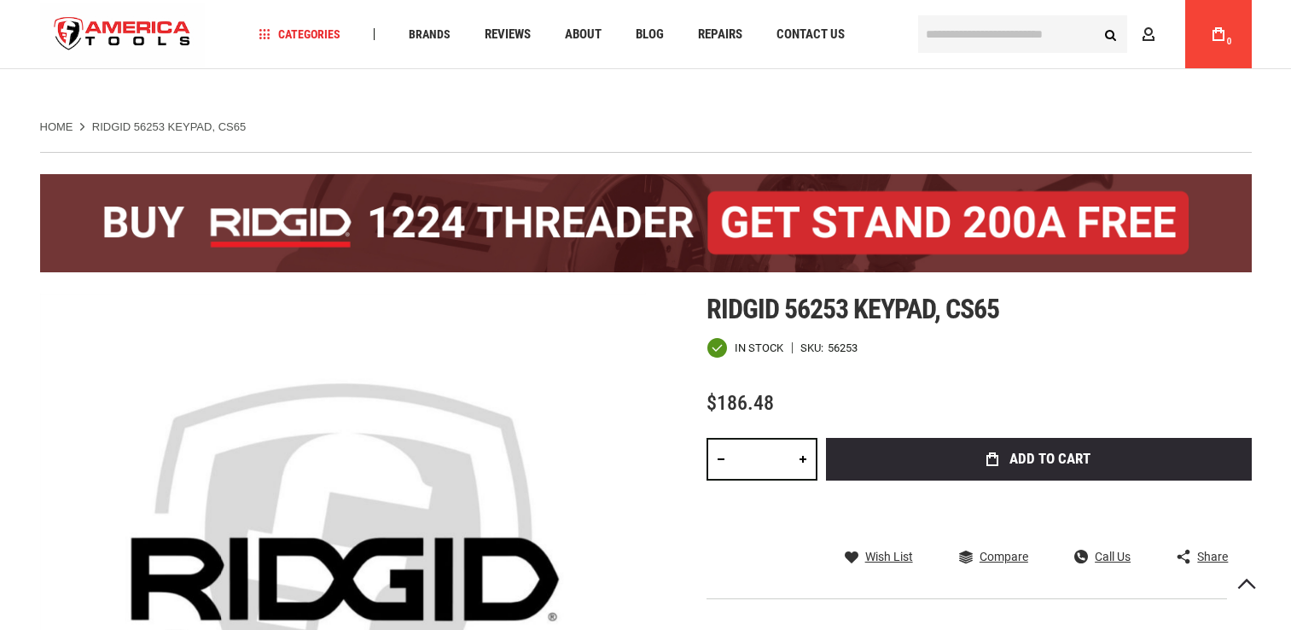  What do you see at coordinates (1049, 458) in the screenshot?
I see `span: Add to Cart` at bounding box center [1049, 458].